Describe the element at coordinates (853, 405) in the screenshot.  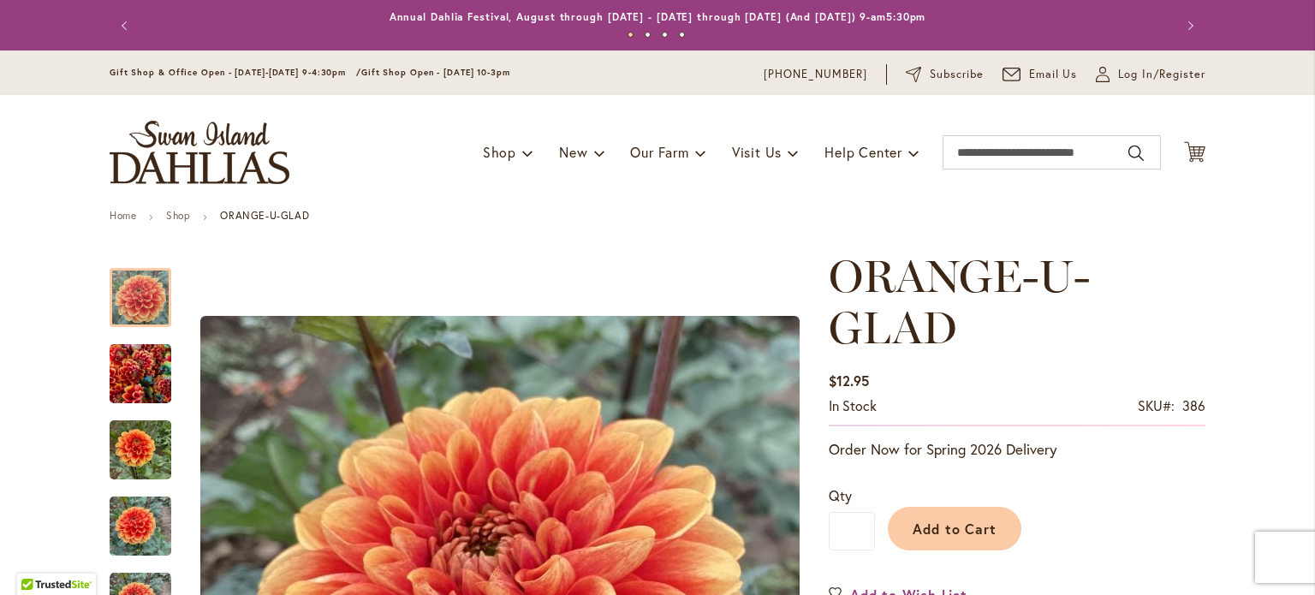
I see `span: In stock` at that location.